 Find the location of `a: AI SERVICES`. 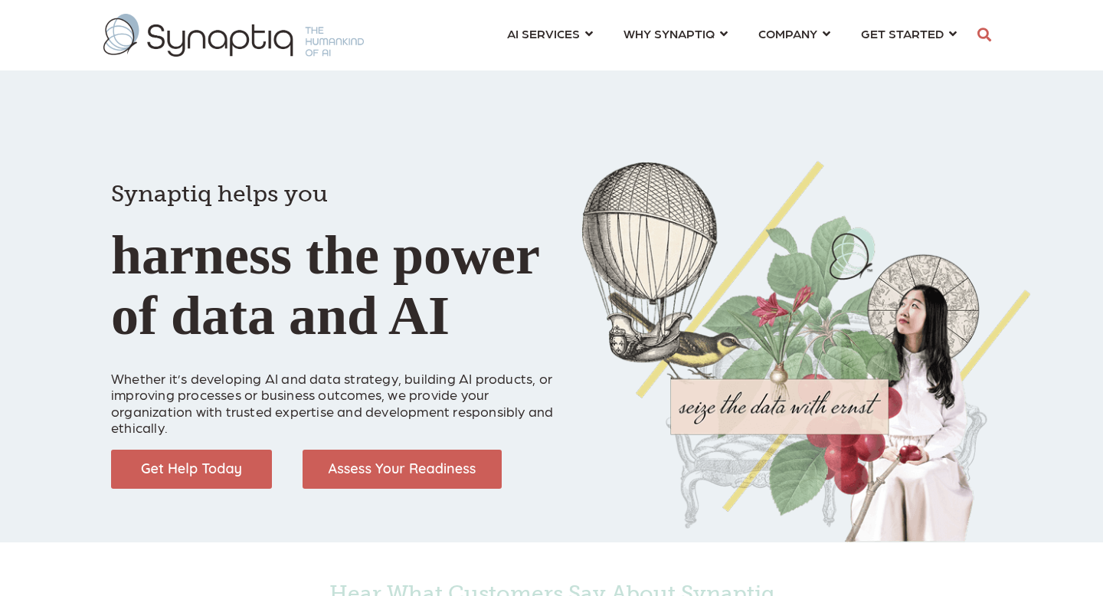

a: AI SERVICES is located at coordinates (550, 33).